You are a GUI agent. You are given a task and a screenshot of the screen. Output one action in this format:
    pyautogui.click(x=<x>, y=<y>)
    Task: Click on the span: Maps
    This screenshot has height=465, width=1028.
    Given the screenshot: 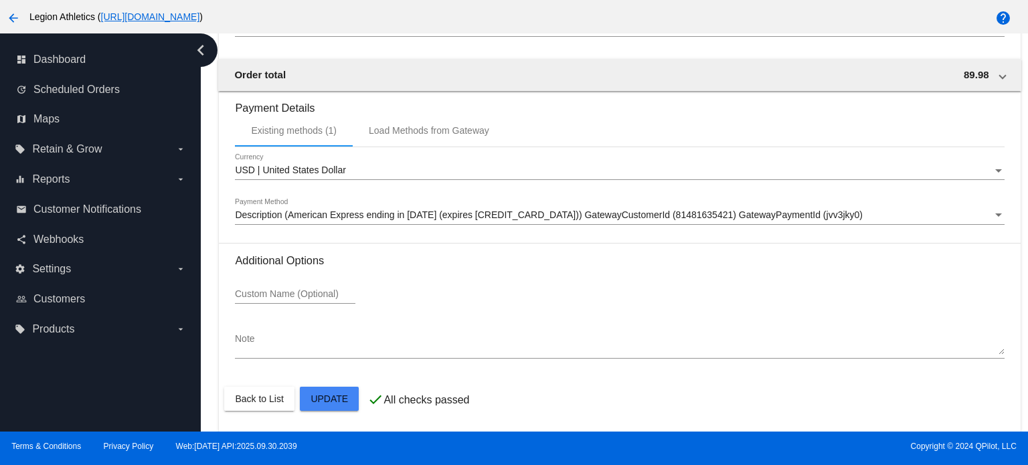 What is the action you would take?
    pyautogui.click(x=46, y=119)
    